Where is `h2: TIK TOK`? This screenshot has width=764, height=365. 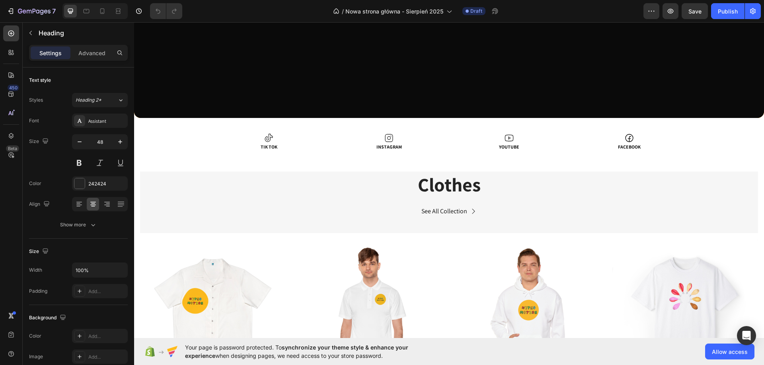
h2: TIK TOK is located at coordinates (135, 125).